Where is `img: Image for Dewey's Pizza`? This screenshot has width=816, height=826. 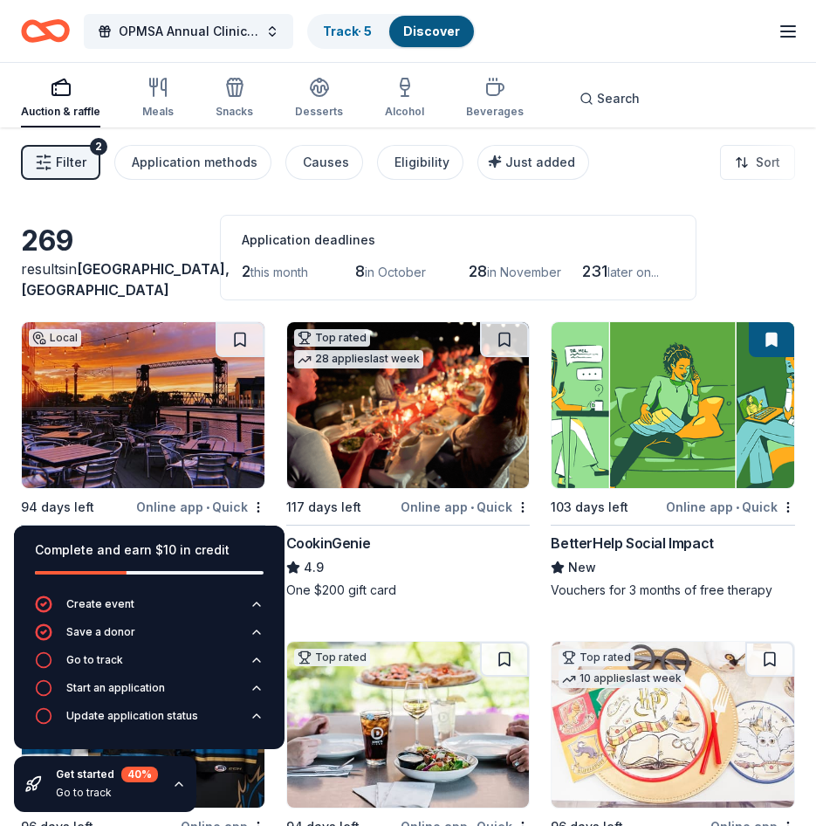 img: Image for Dewey's Pizza is located at coordinates (408, 724).